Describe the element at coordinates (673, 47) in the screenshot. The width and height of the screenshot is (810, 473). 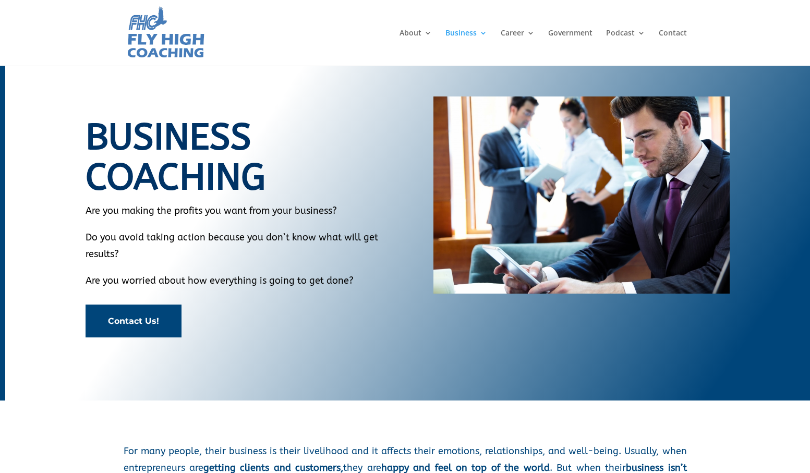
I see `a: Contact` at that location.